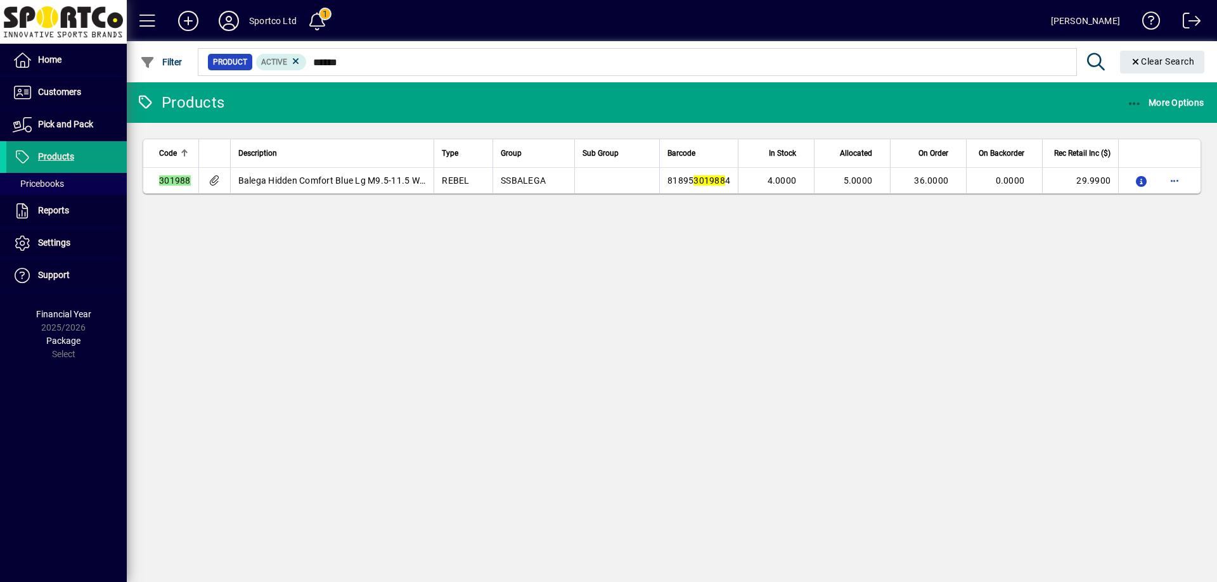 The height and width of the screenshot is (582, 1217). I want to click on span: Barcode, so click(681, 153).